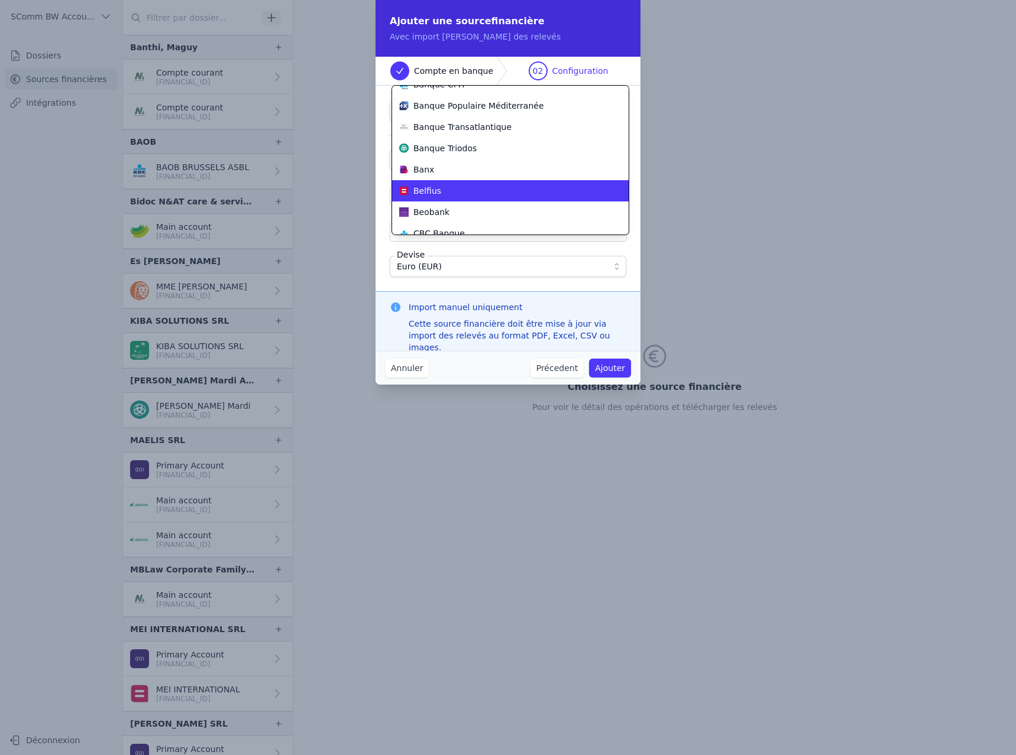  I want to click on img: BANX_GKCCBEBB.png, so click(404, 170).